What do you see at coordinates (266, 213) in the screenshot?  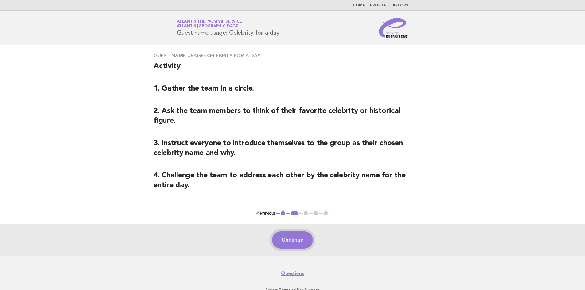 I see `button: < Previous` at bounding box center [266, 213].